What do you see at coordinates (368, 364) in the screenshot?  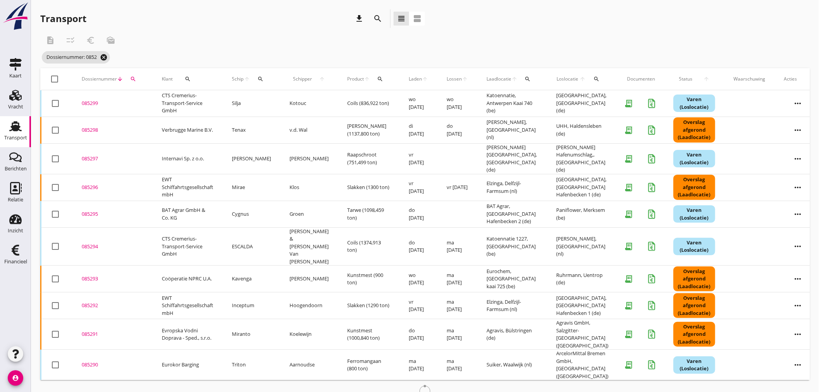 I see `td: Ferromangaan (800 ton)` at bounding box center [368, 364].